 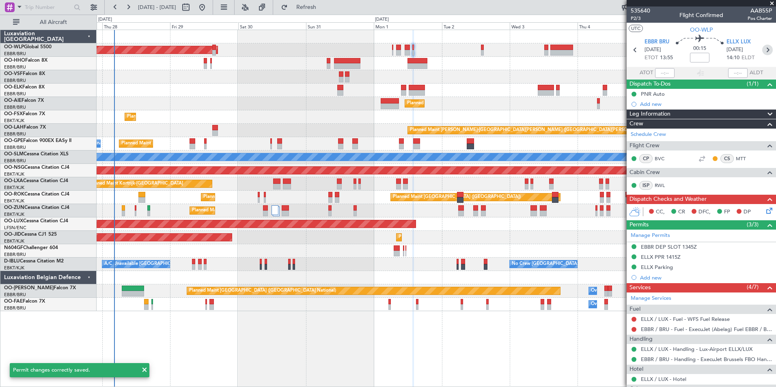 I want to click on span: Permits, so click(x=639, y=225).